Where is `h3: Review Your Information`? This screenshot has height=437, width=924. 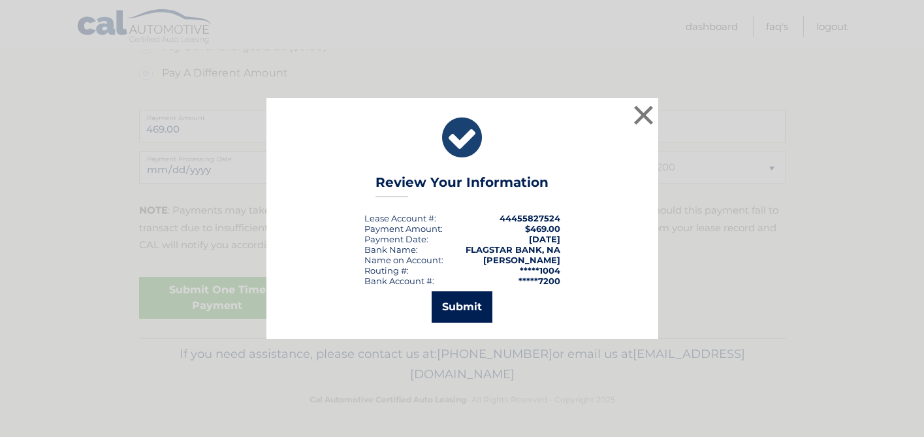 h3: Review Your Information is located at coordinates (462, 185).